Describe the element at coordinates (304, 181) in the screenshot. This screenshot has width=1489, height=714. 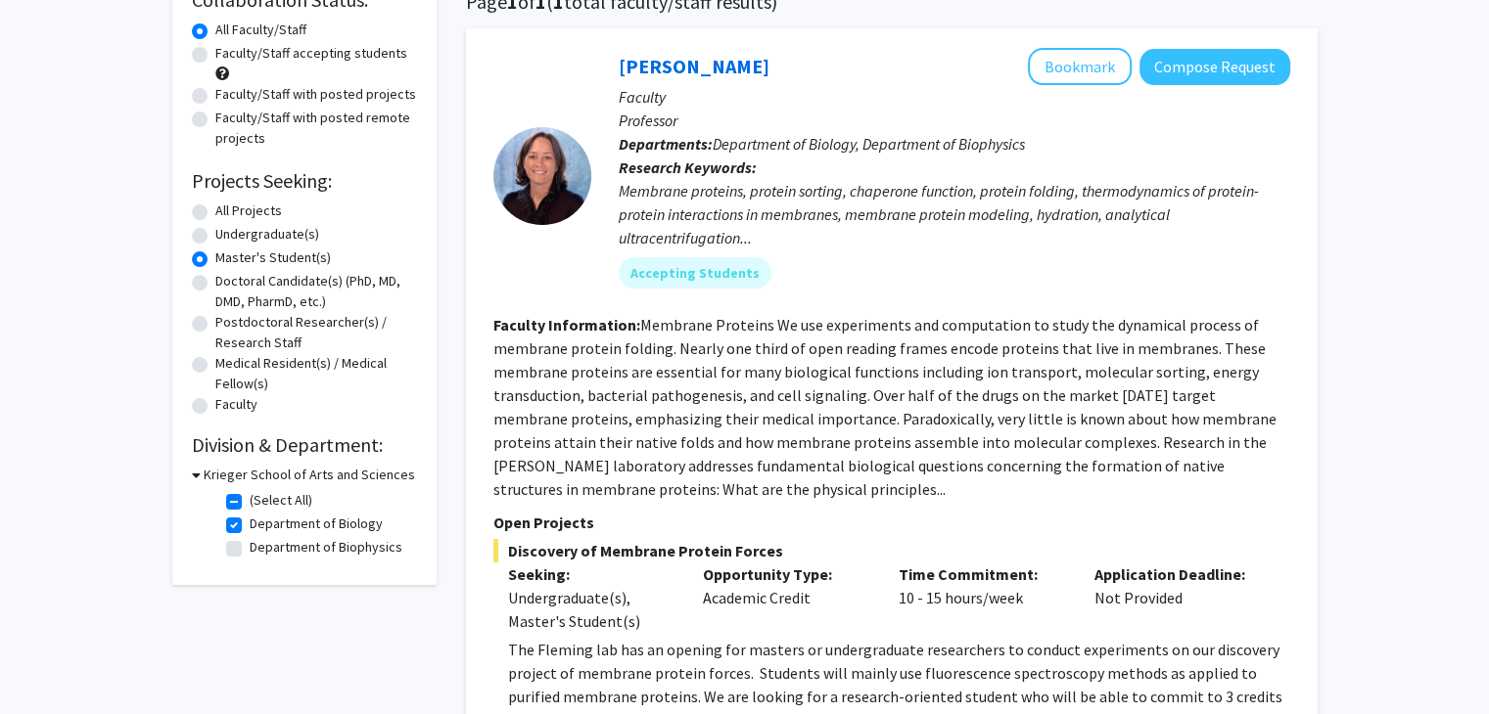
I see `h2: Projects Seeking:` at that location.